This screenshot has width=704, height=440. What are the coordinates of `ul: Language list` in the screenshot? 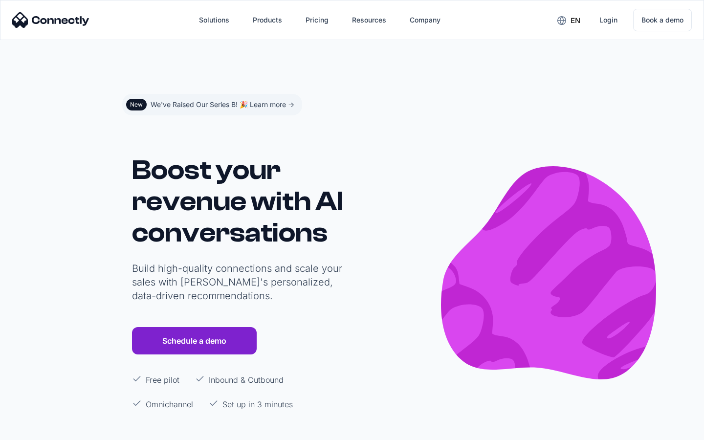 It's located at (39, 430).